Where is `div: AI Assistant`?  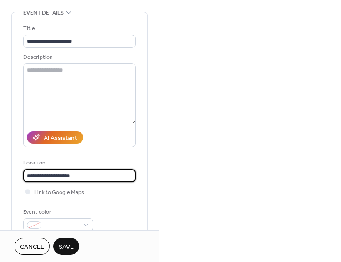 div: AI Assistant is located at coordinates (60, 138).